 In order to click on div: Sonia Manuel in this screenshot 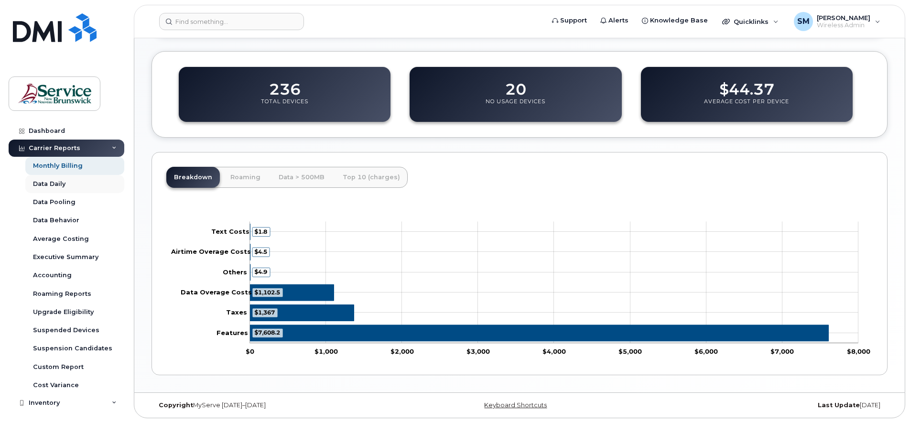, I will do `click(837, 22)`.